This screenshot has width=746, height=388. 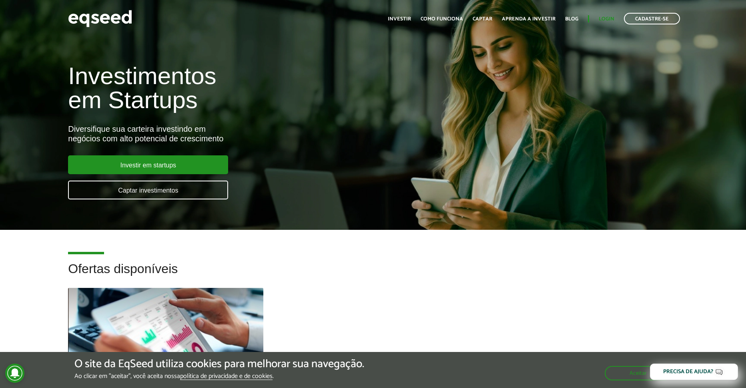 What do you see at coordinates (482, 19) in the screenshot?
I see `a: Captar` at bounding box center [482, 19].